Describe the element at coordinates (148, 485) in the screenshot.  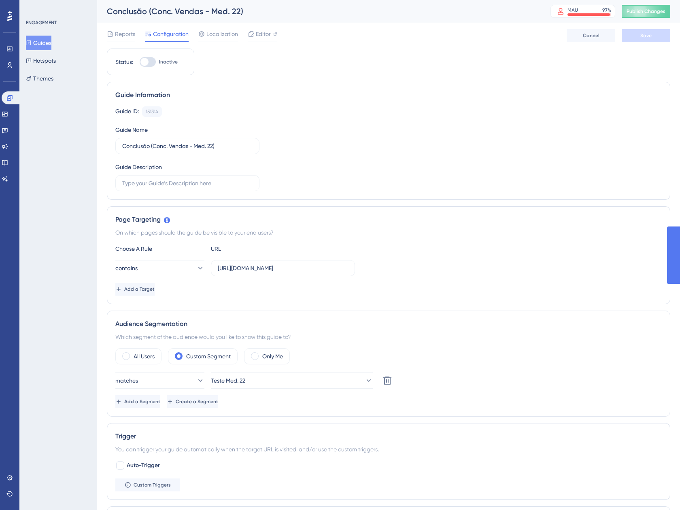
I see `button: Custom Triggers` at that location.